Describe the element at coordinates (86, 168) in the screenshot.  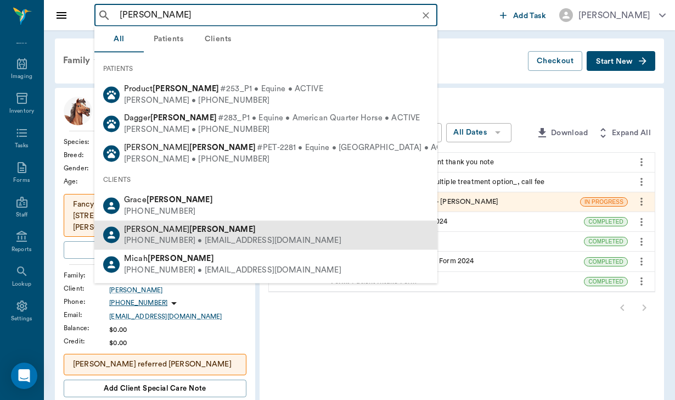
I see `div: Gender :` at that location.